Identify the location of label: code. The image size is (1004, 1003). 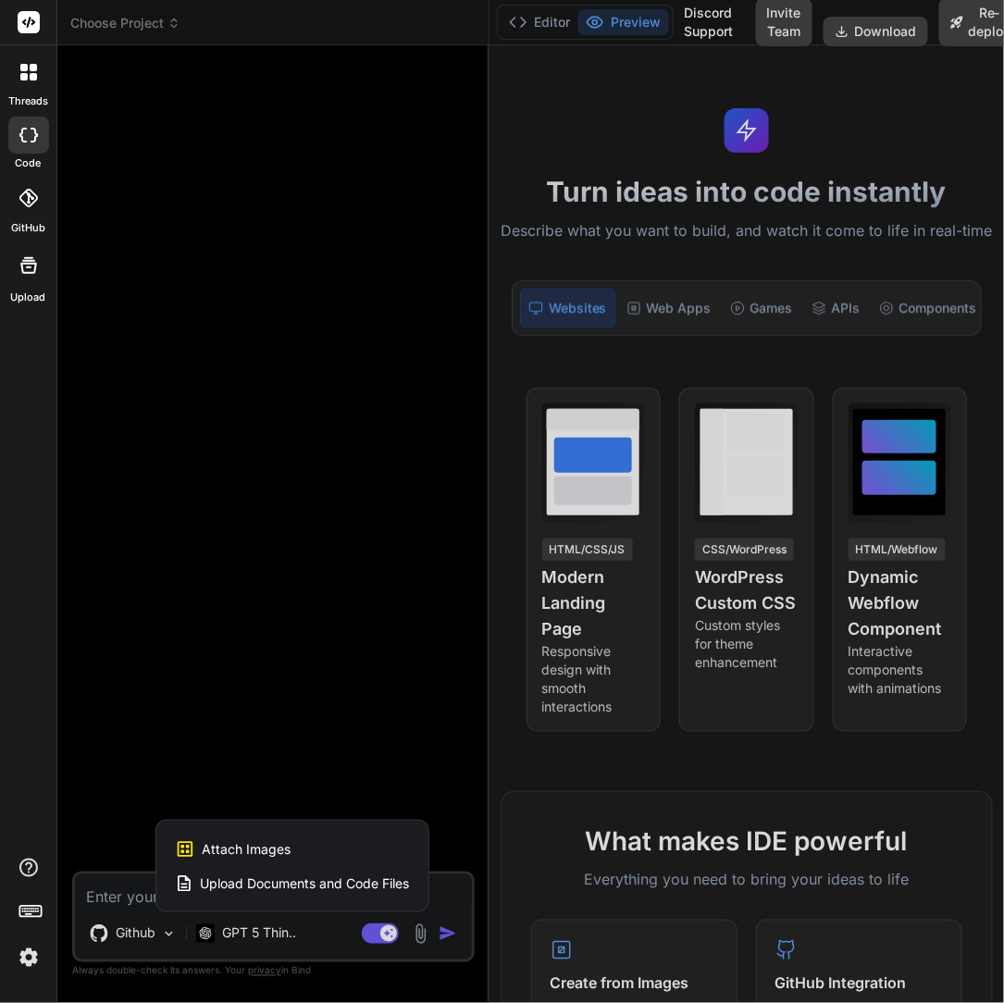
(29, 163).